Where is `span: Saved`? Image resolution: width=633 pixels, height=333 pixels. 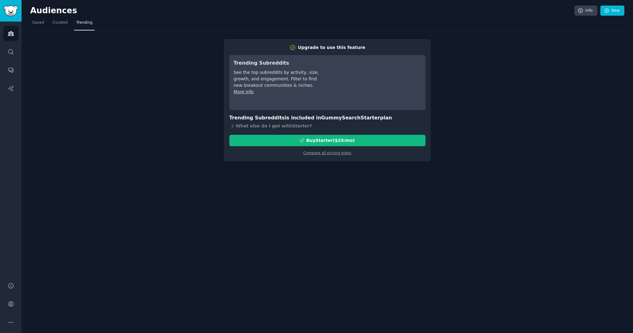
span: Saved is located at coordinates (38, 23).